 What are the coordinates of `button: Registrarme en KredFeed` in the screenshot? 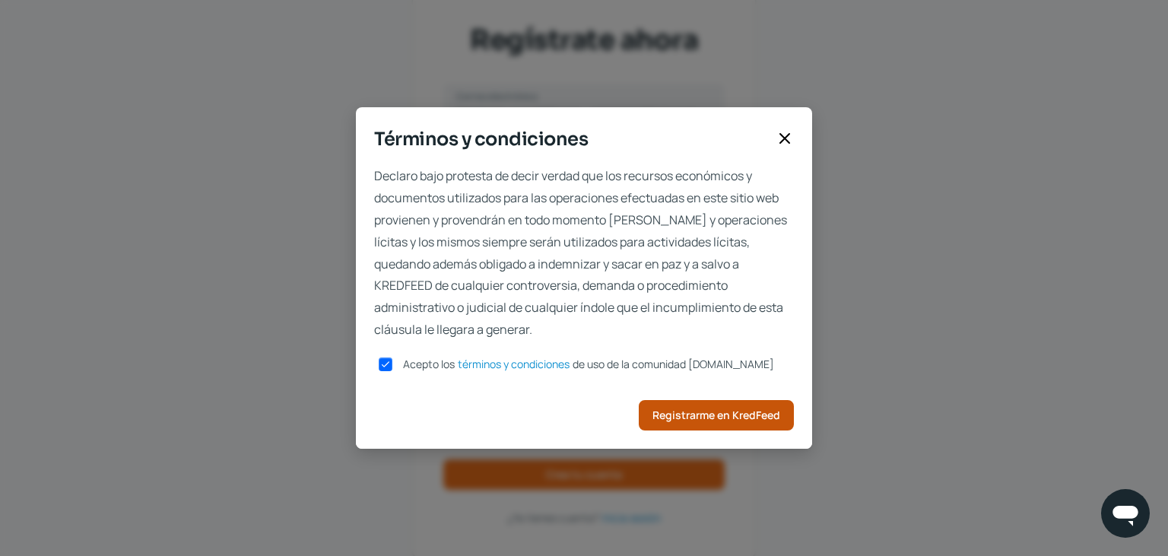 It's located at (716, 415).